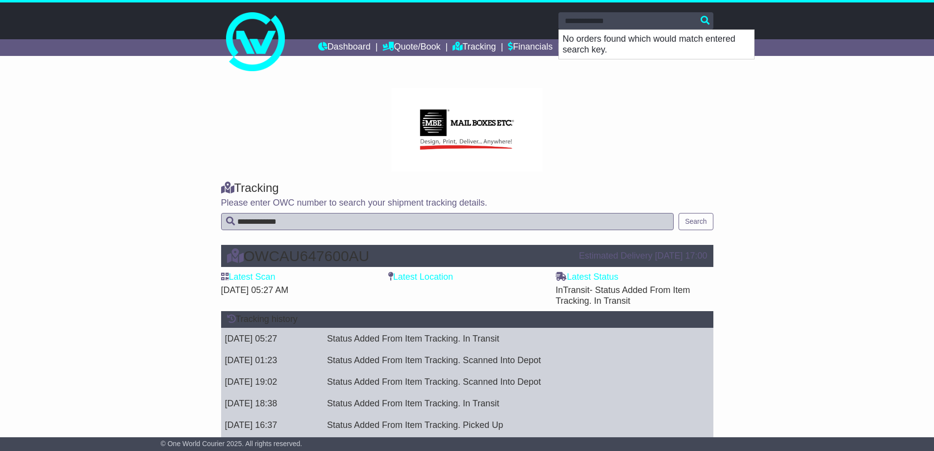 The image size is (934, 451). I want to click on label: Latest Scan, so click(248, 277).